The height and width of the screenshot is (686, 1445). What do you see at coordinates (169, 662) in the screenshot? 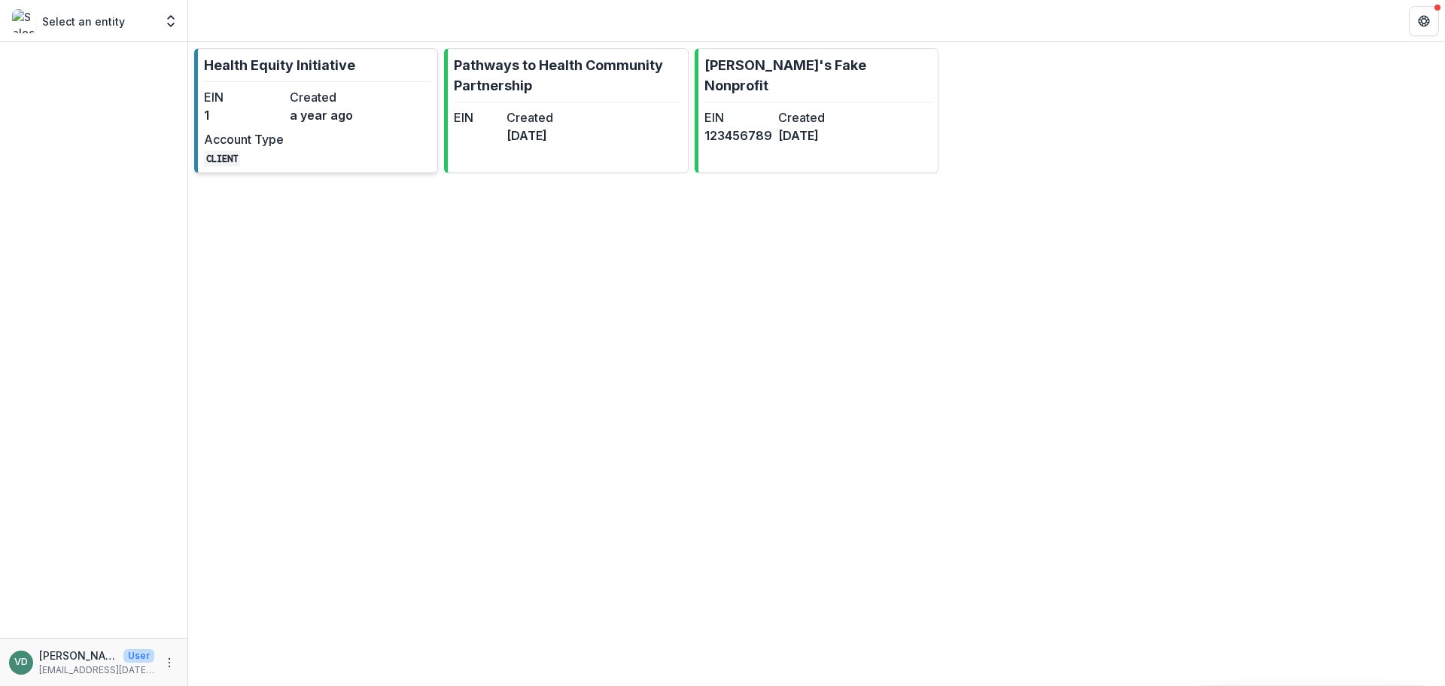
I see `button: More` at bounding box center [169, 662].